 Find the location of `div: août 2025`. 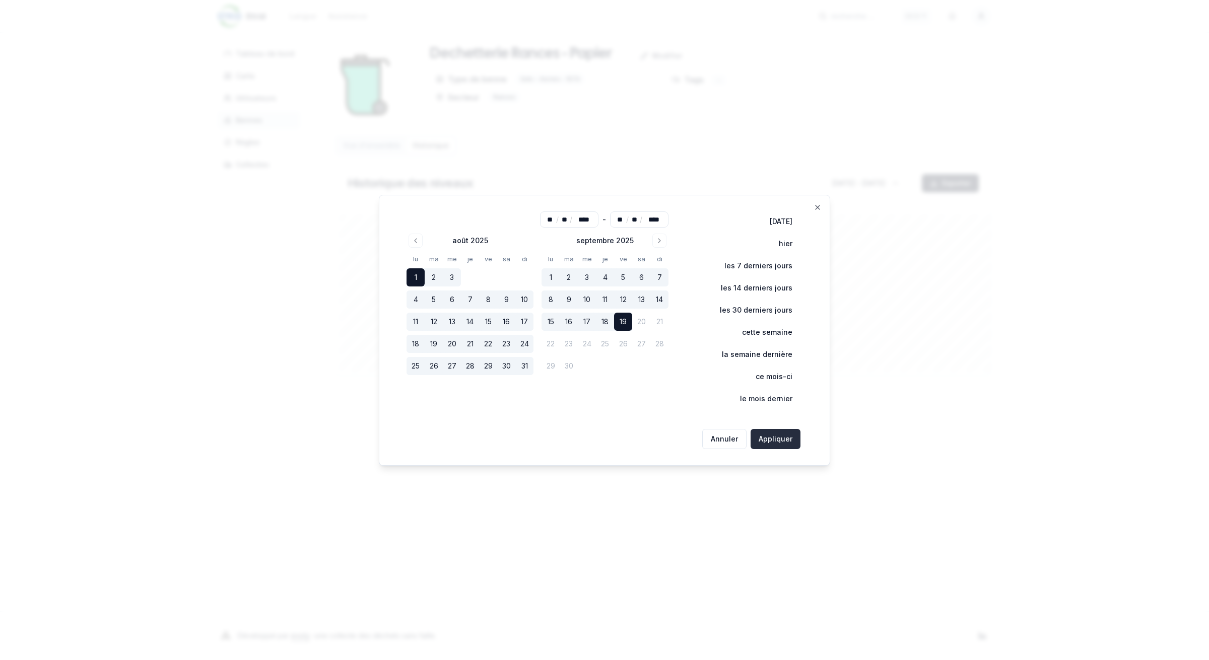

div: août 2025 is located at coordinates (470, 241).